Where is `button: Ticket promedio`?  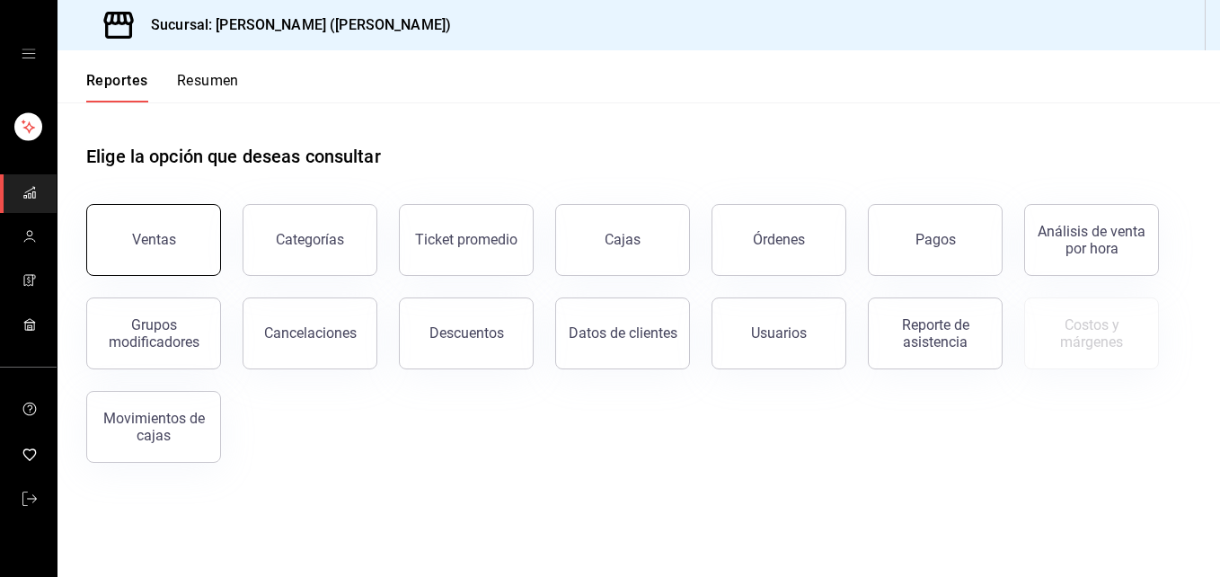 button: Ticket promedio is located at coordinates (466, 240).